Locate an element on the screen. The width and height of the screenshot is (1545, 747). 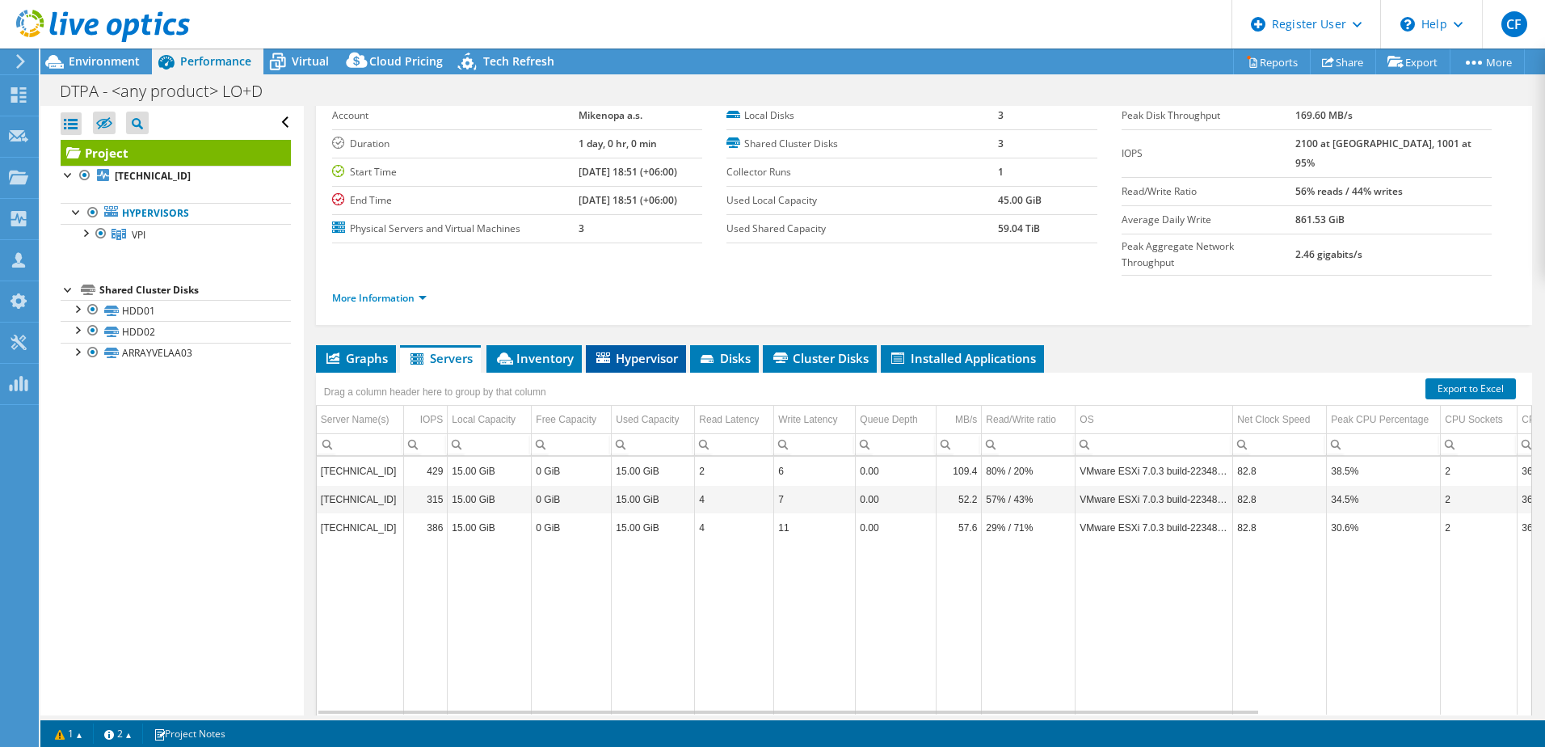
div: Free Capacity is located at coordinates (566, 419).